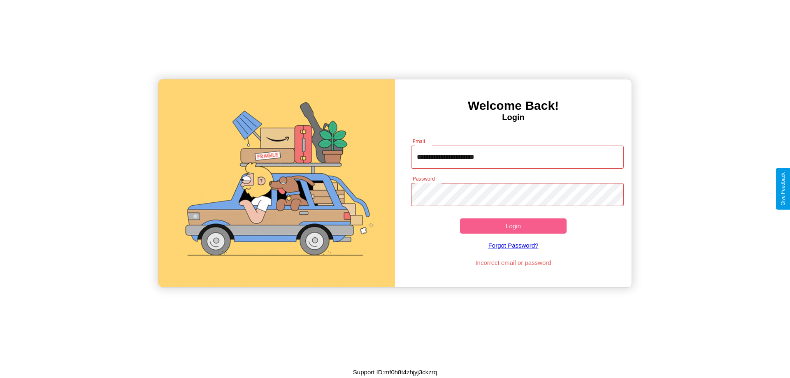 The width and height of the screenshot is (790, 378). I want to click on img: gif, so click(276, 183).